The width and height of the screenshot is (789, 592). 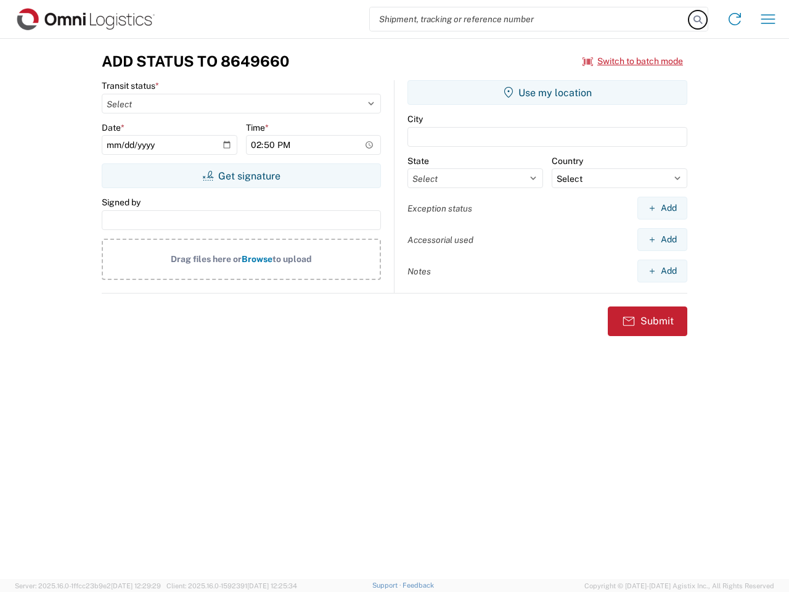 What do you see at coordinates (113, 128) in the screenshot?
I see `label: Date` at bounding box center [113, 128].